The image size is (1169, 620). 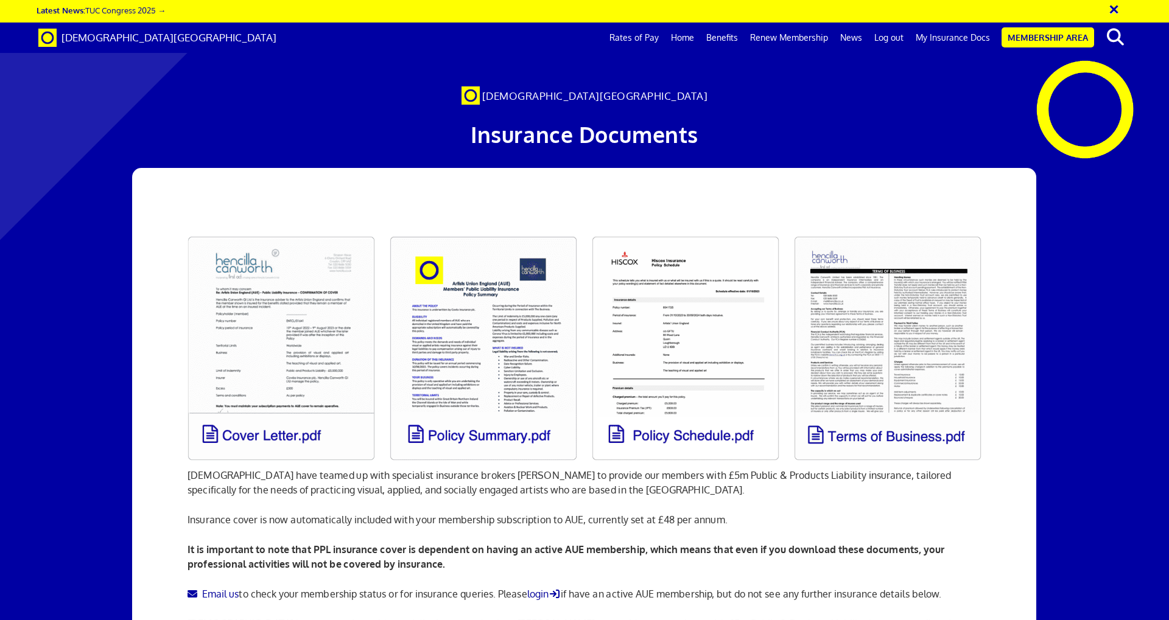 I want to click on a: Rates of Pay, so click(x=634, y=38).